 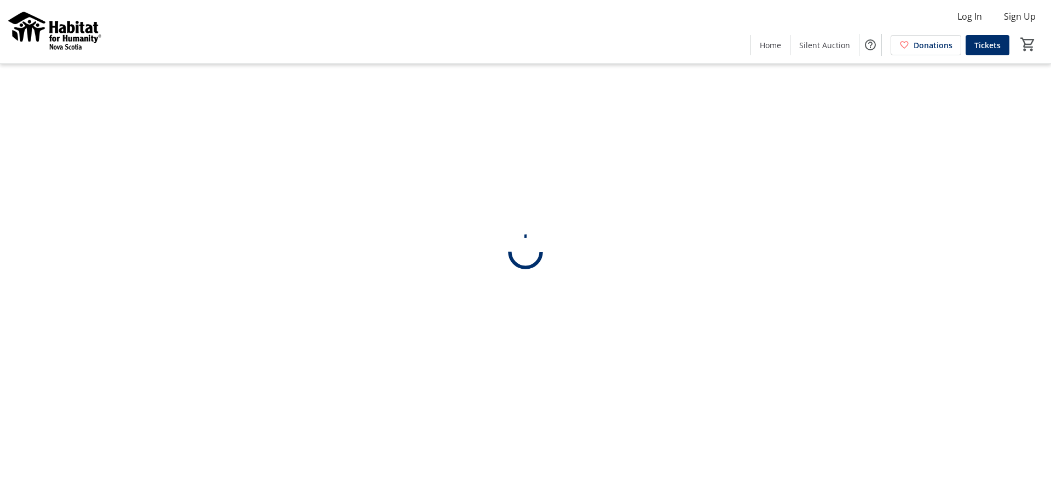 I want to click on button: Help, so click(x=870, y=45).